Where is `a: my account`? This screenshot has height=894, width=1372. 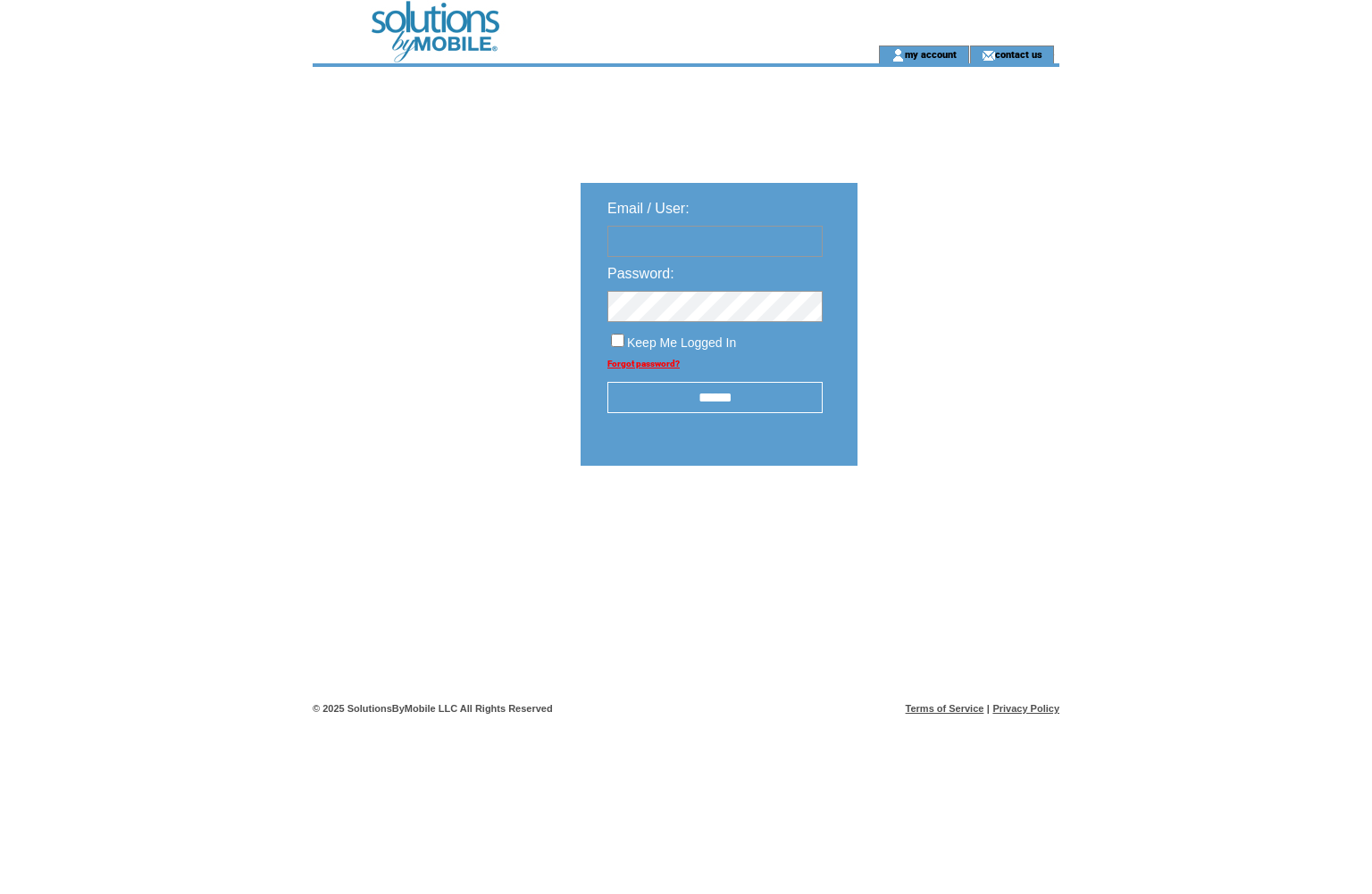
a: my account is located at coordinates (930, 54).